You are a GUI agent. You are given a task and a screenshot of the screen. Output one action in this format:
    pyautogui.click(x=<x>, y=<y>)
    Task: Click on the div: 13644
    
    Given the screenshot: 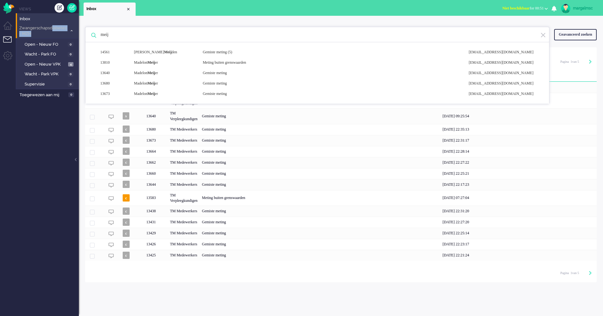 What is the action you would take?
    pyautogui.click(x=156, y=184)
    